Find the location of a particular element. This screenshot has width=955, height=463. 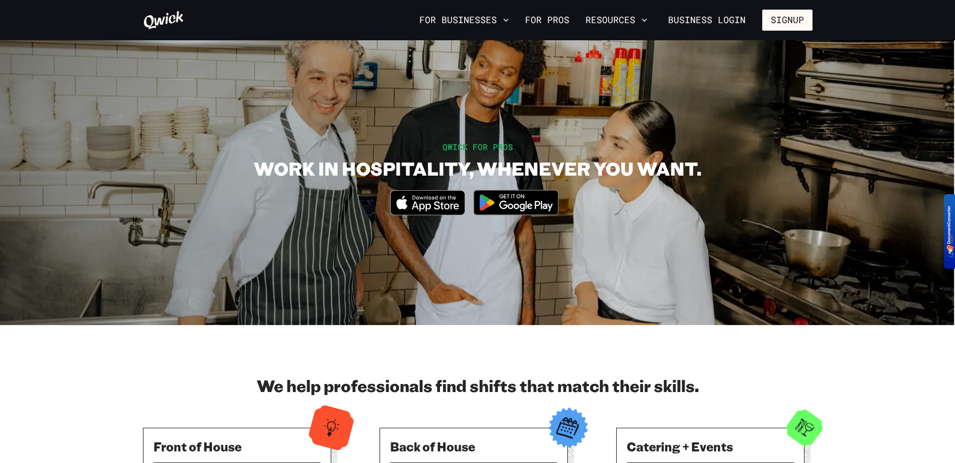

a: Business Login is located at coordinates (707, 20).